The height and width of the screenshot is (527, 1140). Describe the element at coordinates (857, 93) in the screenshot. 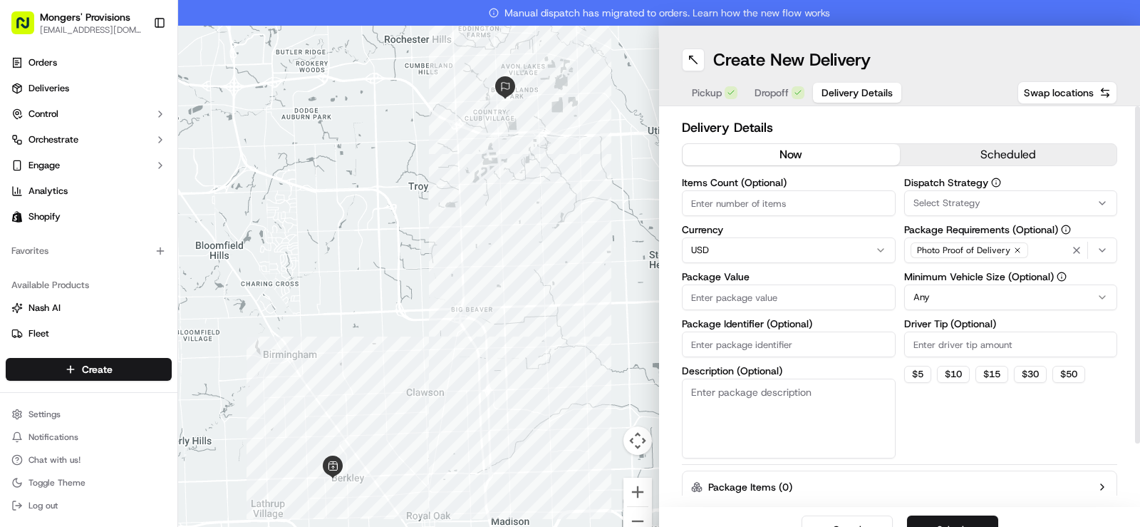

I see `span: Delivery Details` at that location.